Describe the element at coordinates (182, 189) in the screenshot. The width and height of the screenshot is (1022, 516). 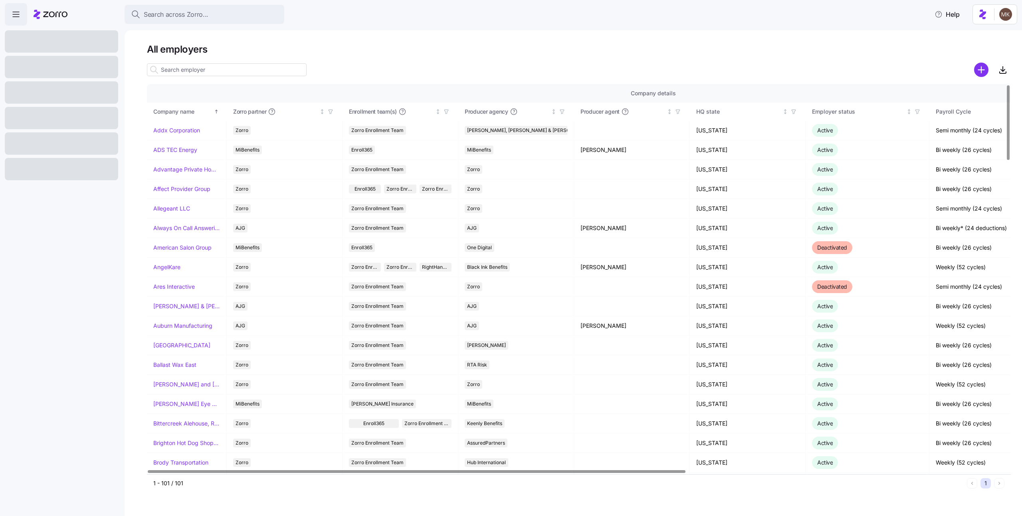
I see `a: Affect Provider Group` at that location.